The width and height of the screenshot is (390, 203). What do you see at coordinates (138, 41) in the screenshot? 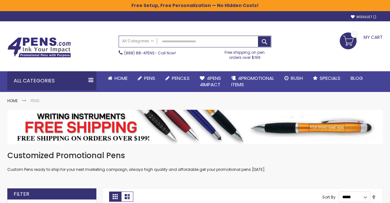
I see `span: All Categories` at bounding box center [138, 41].